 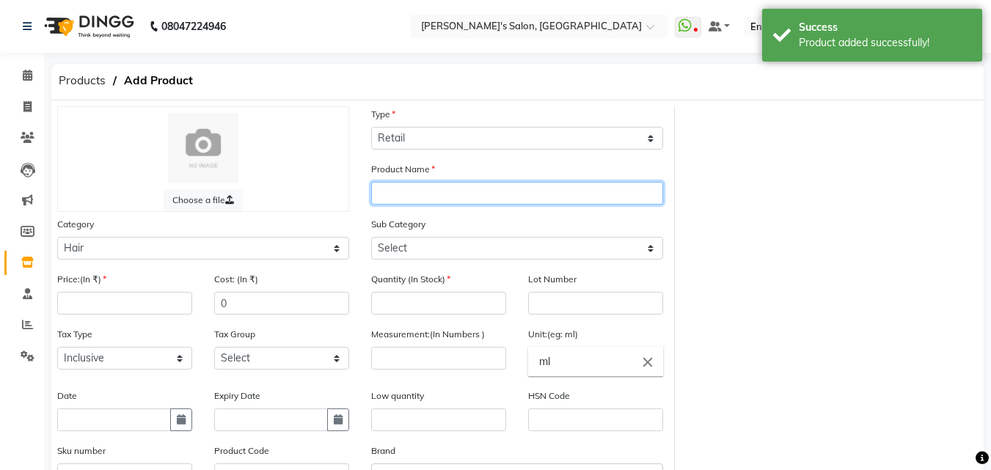 What do you see at coordinates (82, 81) in the screenshot?
I see `span: Products` at bounding box center [82, 81].